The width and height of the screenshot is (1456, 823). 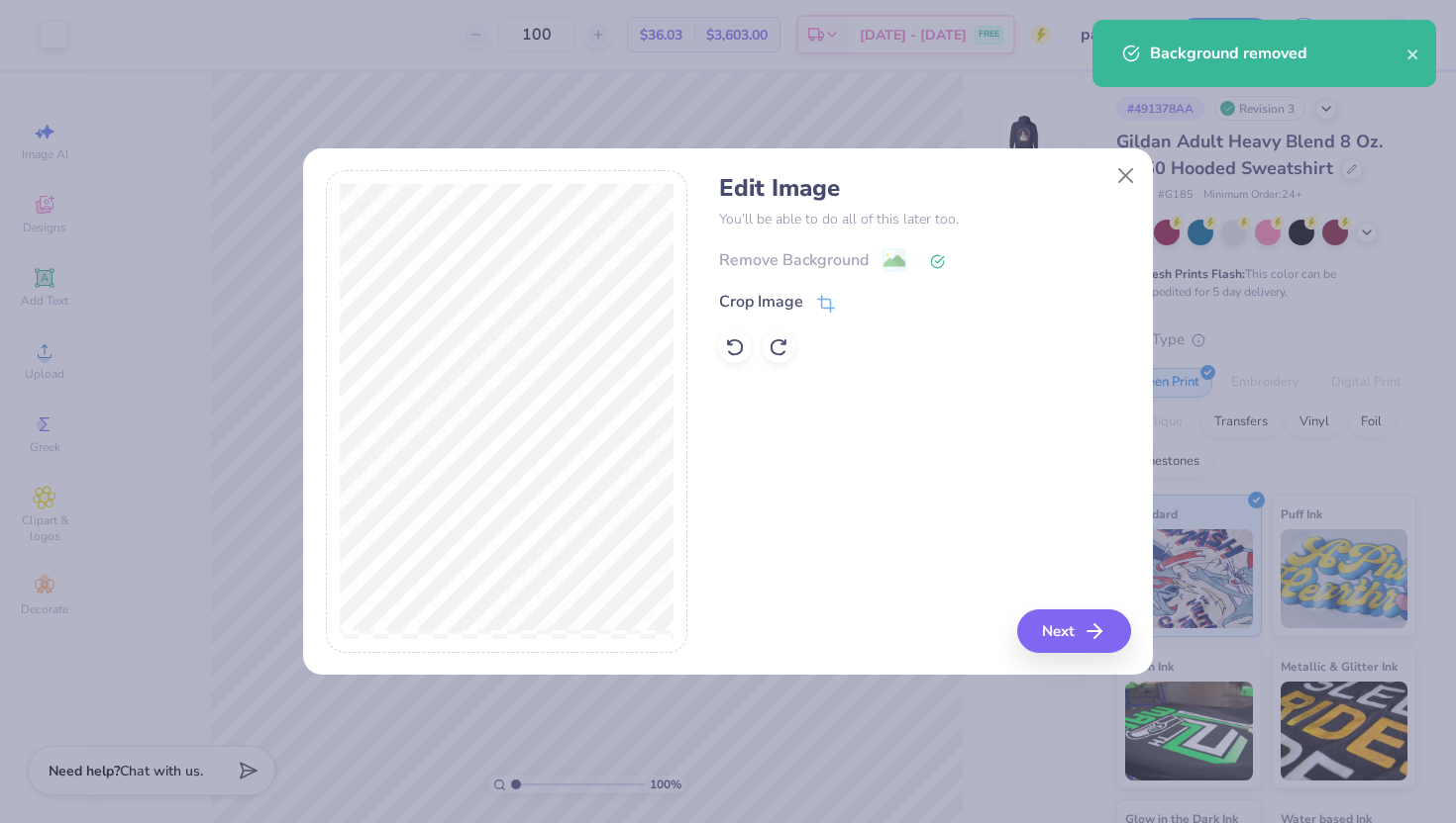 What do you see at coordinates (924, 188) in the screenshot?
I see `h4: Edit Image` at bounding box center [924, 188].